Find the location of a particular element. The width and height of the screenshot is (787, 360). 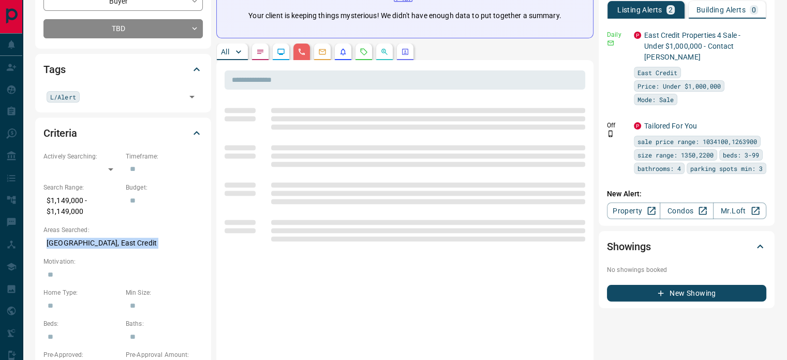

div: TBD is located at coordinates (123, 28).